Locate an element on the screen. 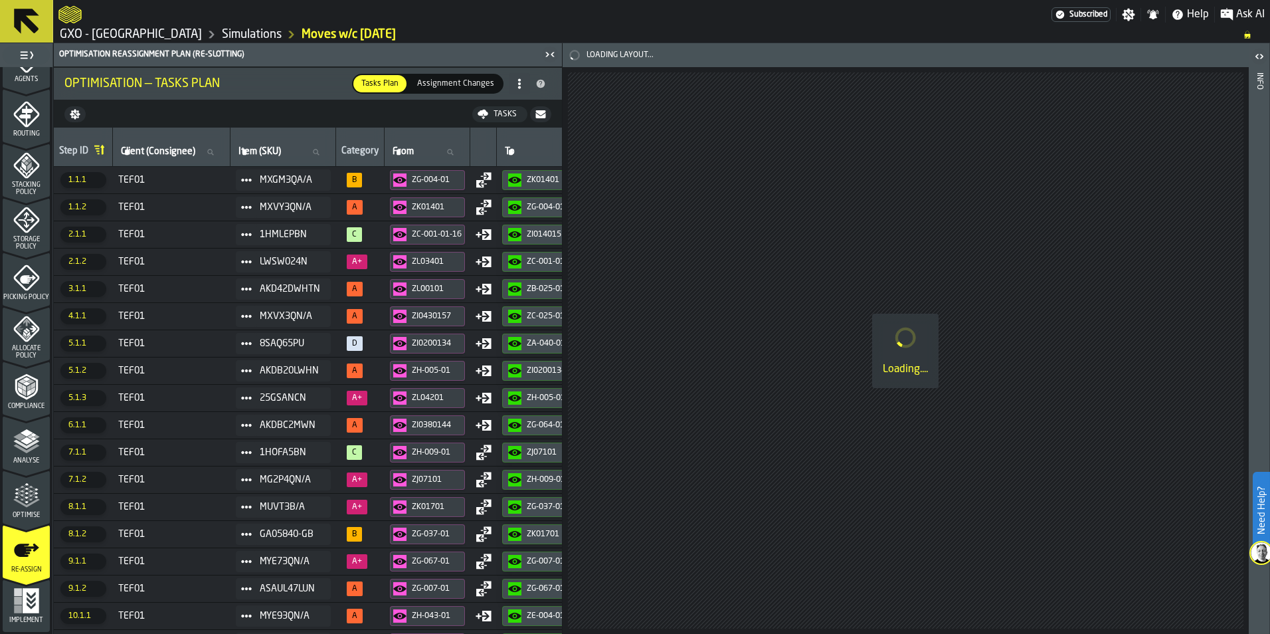 This screenshot has width=1270, height=634. button: button-ZG-037-01 is located at coordinates (542, 507).